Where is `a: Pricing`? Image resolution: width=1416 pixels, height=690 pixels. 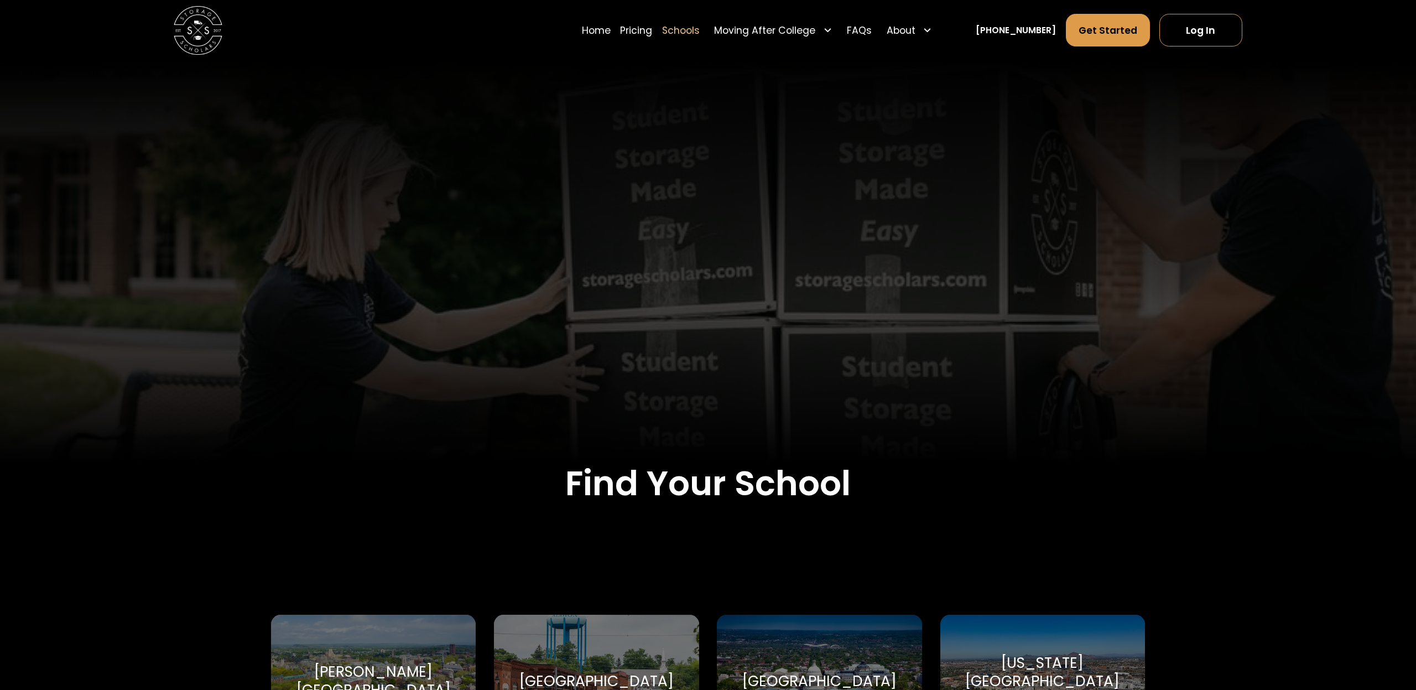 a: Pricing is located at coordinates (636, 30).